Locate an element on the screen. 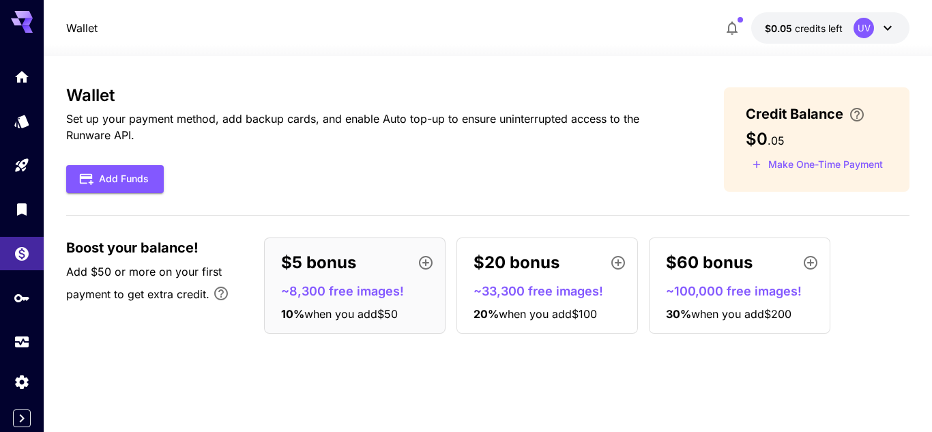  div: Library is located at coordinates (22, 209).